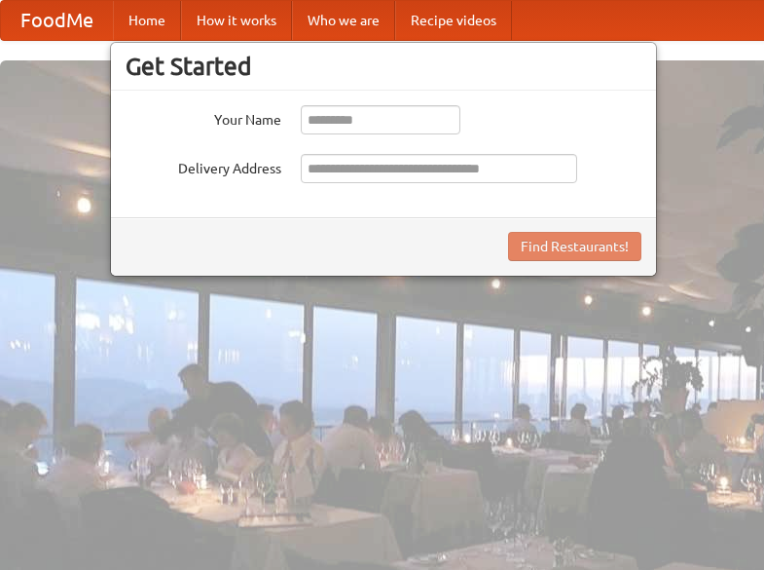 This screenshot has width=764, height=570. What do you see at coordinates (203, 117) in the screenshot?
I see `label: Your Name` at bounding box center [203, 117].